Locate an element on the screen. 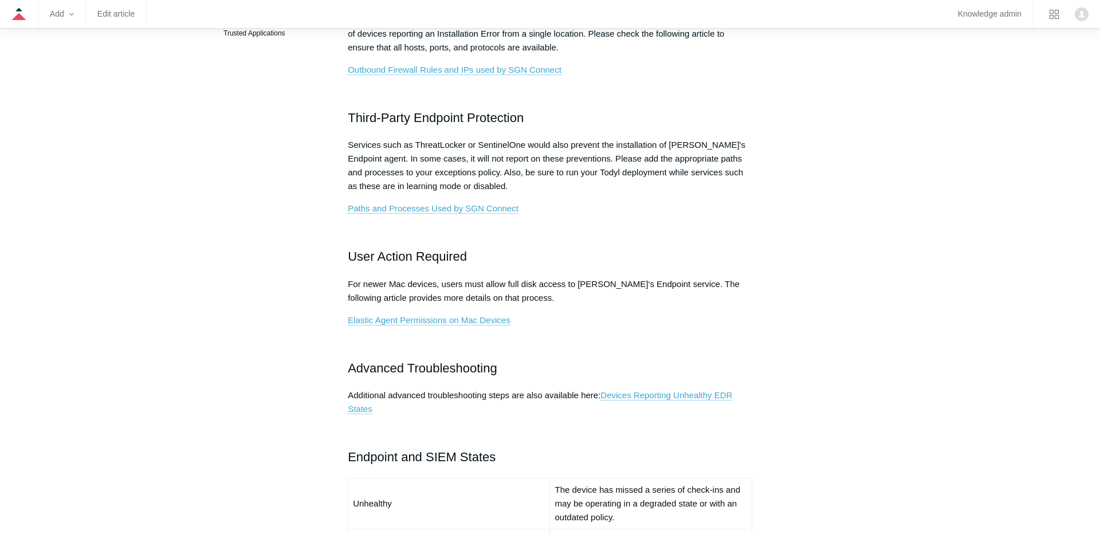 The image size is (1100, 534). a: Trusted Applications is located at coordinates (274, 33).